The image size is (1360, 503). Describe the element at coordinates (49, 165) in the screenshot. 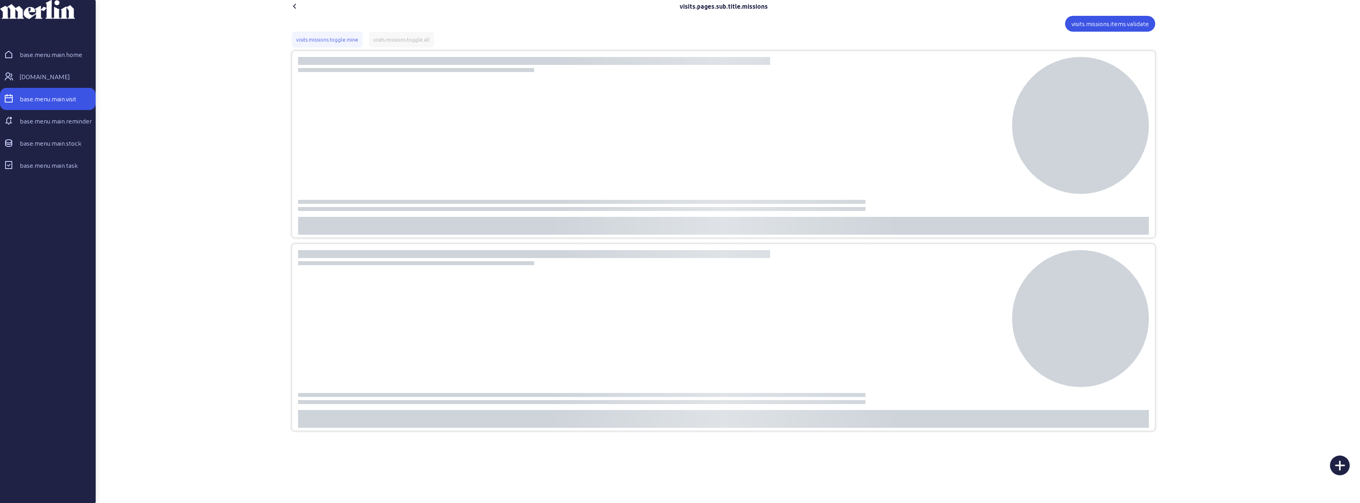

I see `div: base.menu.main.task` at that location.